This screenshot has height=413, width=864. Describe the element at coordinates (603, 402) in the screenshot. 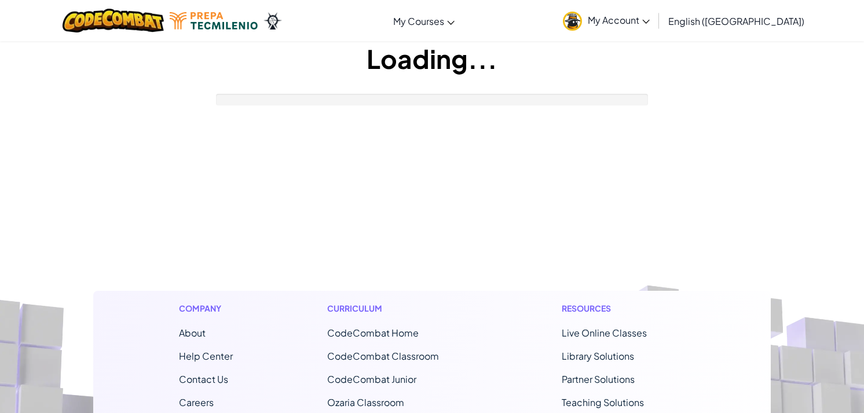

I see `a: Teaching Solutions` at that location.